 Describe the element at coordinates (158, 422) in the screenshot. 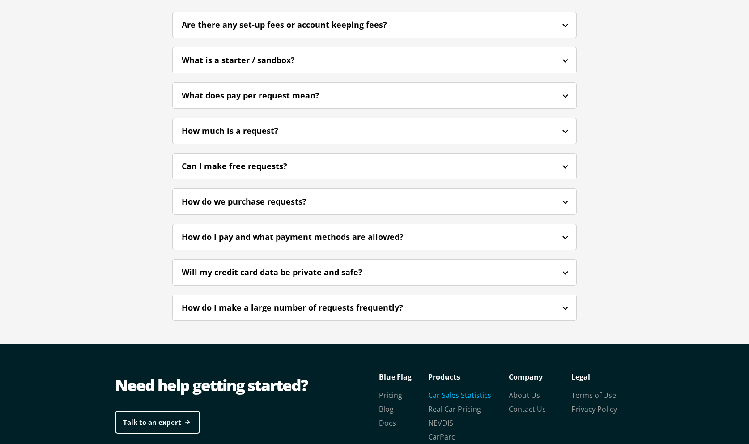

I see `a: Talk to an expert` at that location.